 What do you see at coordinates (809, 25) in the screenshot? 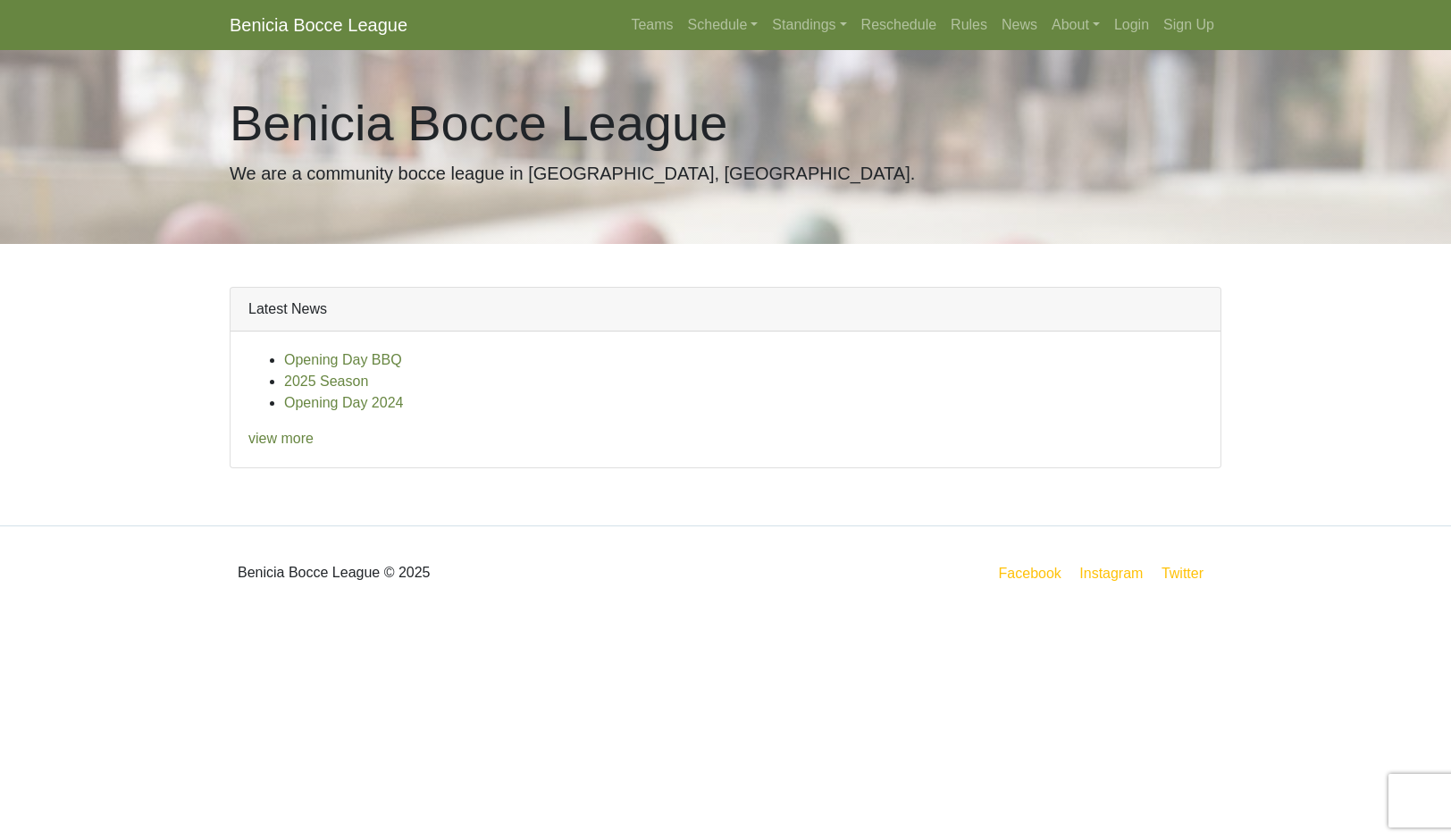
I see `a: Standings` at bounding box center [809, 25].